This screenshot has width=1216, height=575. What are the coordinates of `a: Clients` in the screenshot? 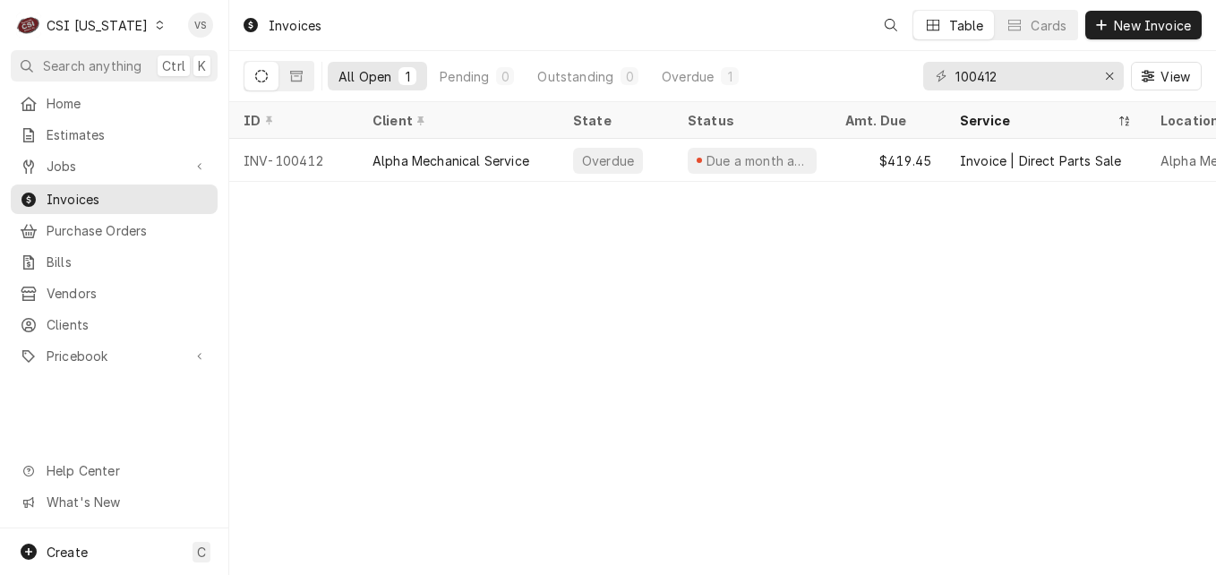 It's located at (114, 324).